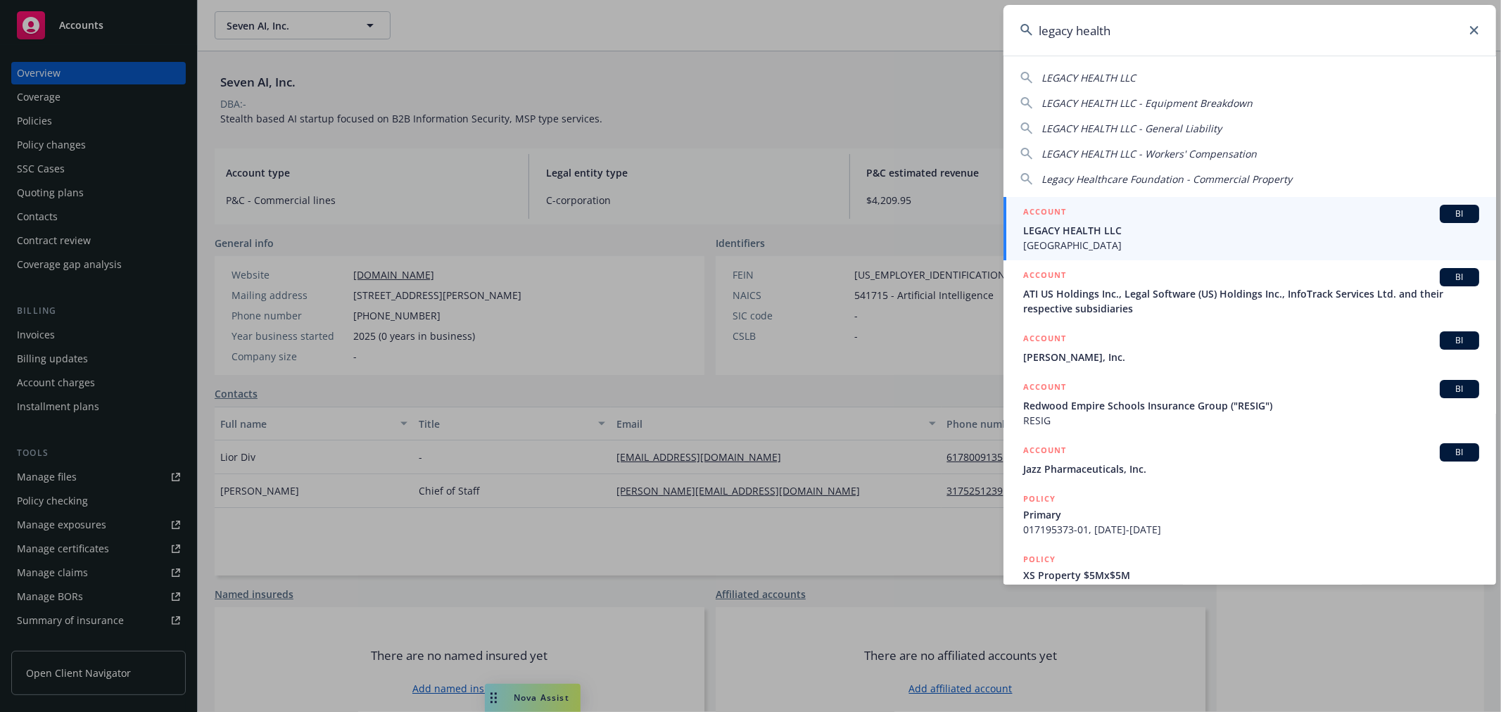 This screenshot has height=712, width=1501. What do you see at coordinates (1249, 292) in the screenshot?
I see `a: ACCOUNTBIATI US Holdings Inc., Legal Software (US) Holdings Inc., InfoTrack Services Ltd. and the...` at bounding box center [1249, 292].